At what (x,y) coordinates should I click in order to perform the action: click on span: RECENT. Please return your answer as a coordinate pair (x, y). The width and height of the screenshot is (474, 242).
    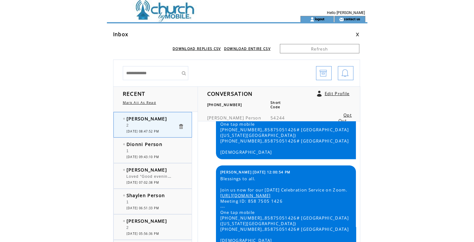
    Looking at the image, I should click on (134, 93).